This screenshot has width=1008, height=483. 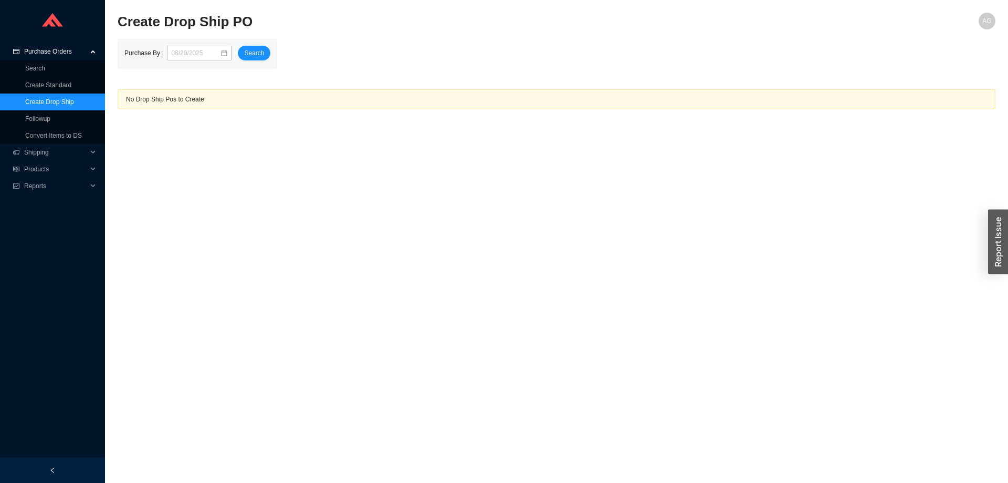 I want to click on span: left, so click(x=53, y=470).